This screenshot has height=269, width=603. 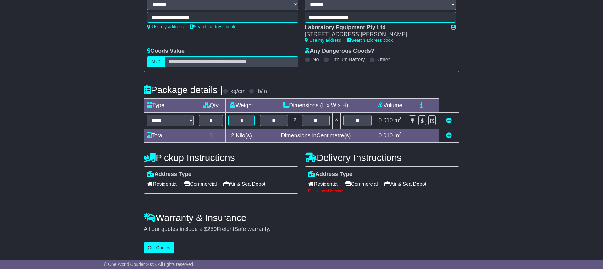 What do you see at coordinates (348, 59) in the screenshot?
I see `label: Lithium Battery` at bounding box center [348, 59].